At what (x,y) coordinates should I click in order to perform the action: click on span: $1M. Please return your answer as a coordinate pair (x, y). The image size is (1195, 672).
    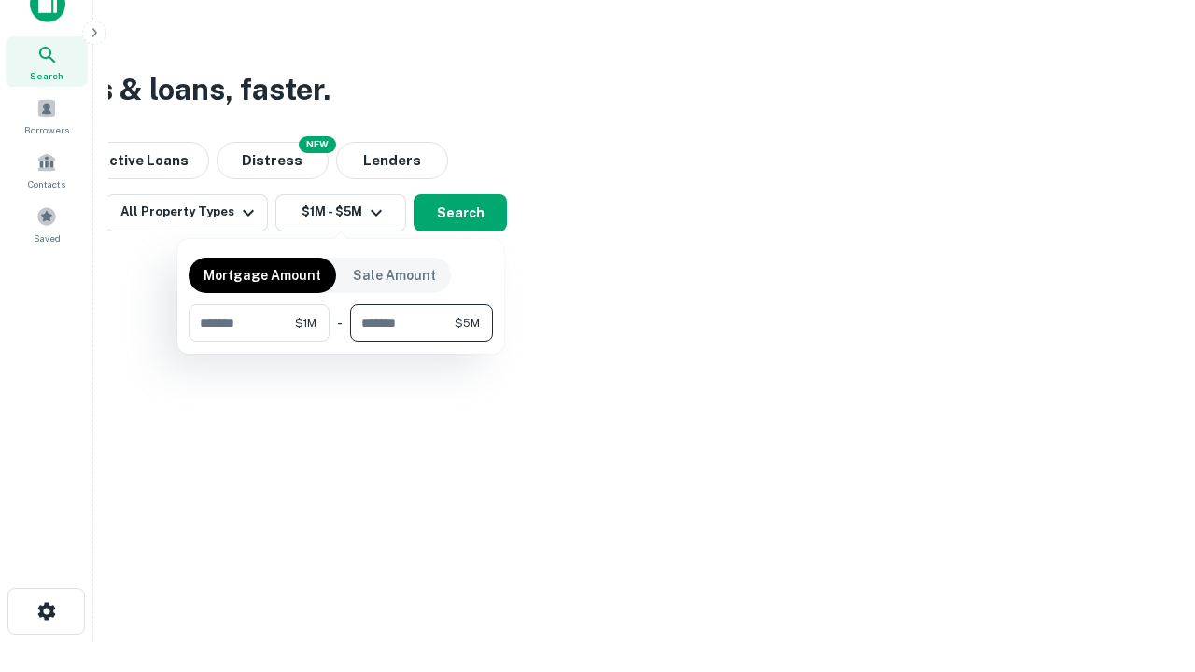
    Looking at the image, I should click on (305, 323).